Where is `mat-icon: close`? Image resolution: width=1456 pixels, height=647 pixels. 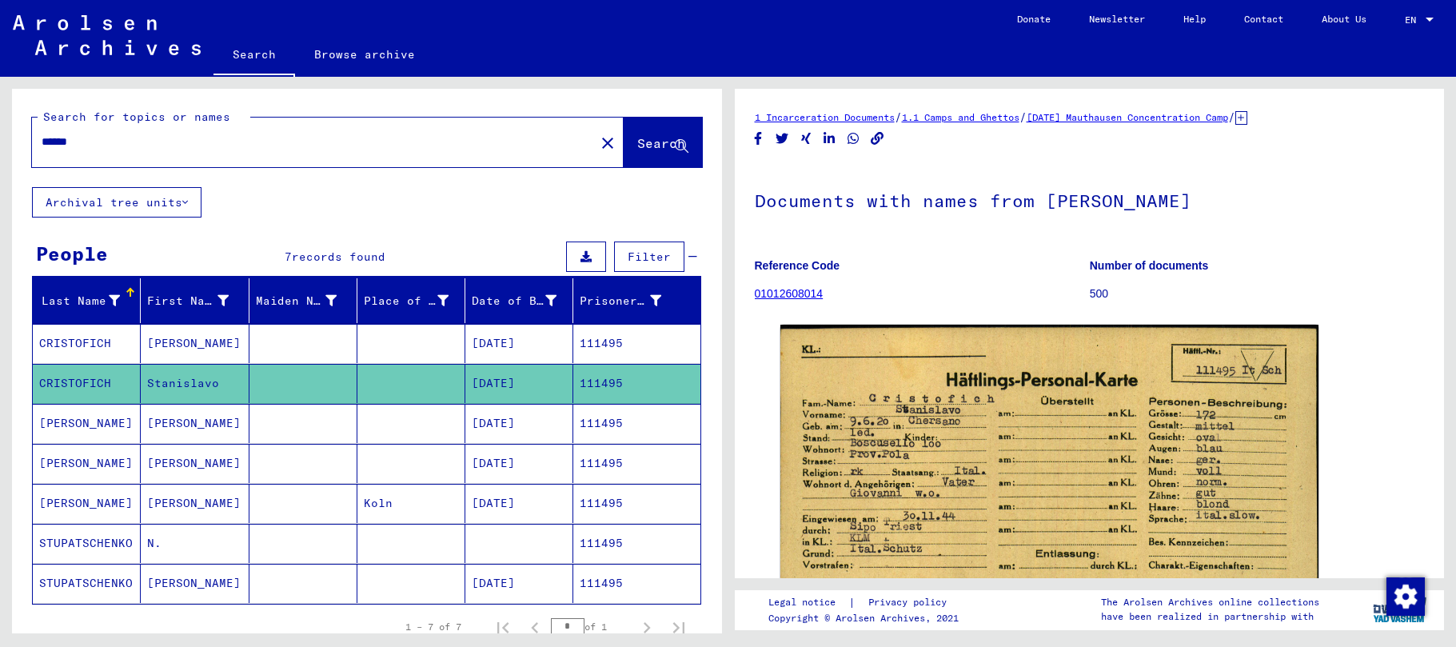
mat-icon: close is located at coordinates (607, 143).